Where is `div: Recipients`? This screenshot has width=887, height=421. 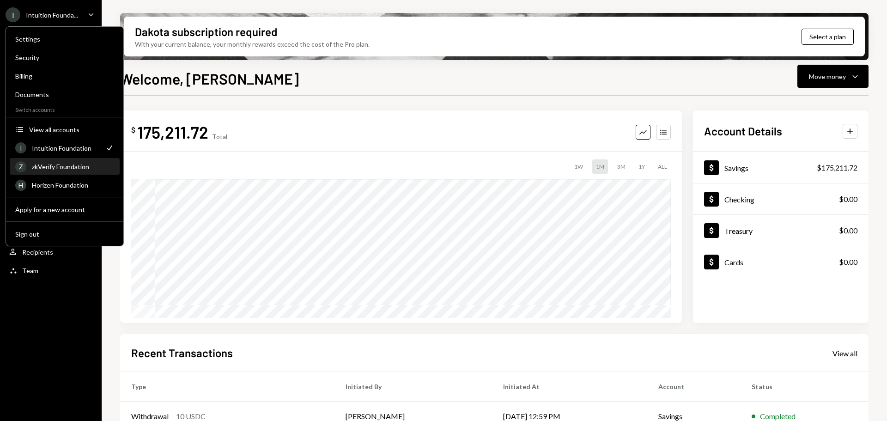
div: Recipients is located at coordinates (37, 252).